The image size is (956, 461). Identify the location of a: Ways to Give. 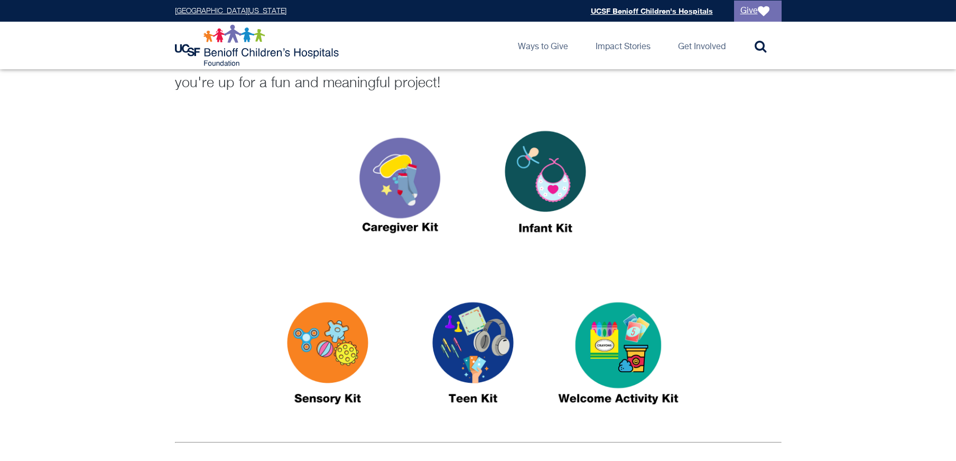
(543, 45).